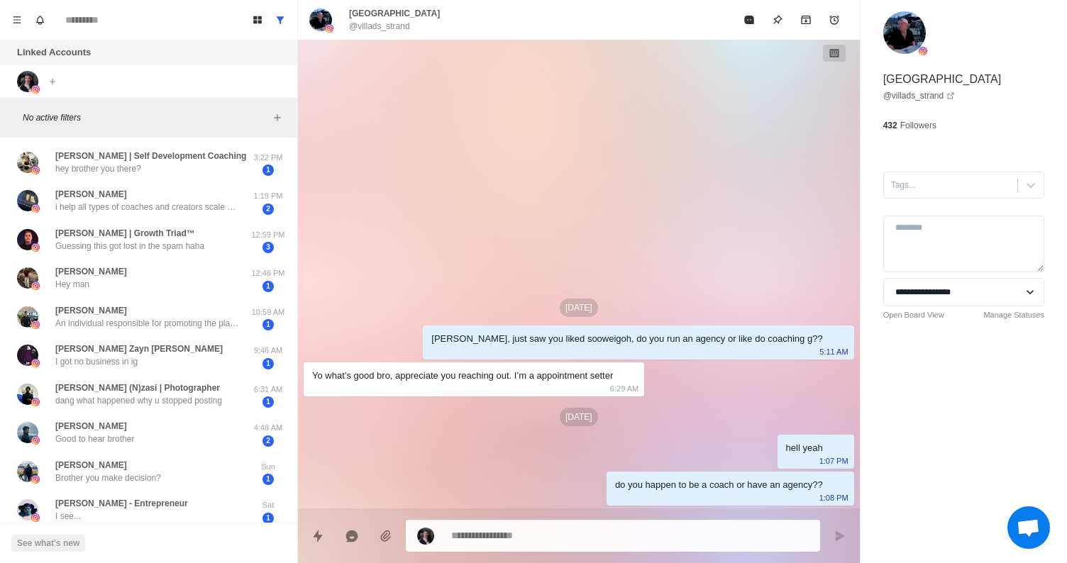 Image resolution: width=1067 pixels, height=563 pixels. I want to click on p: i help all types of coaches and creators scale and make more money whilst spending less time, so click(148, 207).